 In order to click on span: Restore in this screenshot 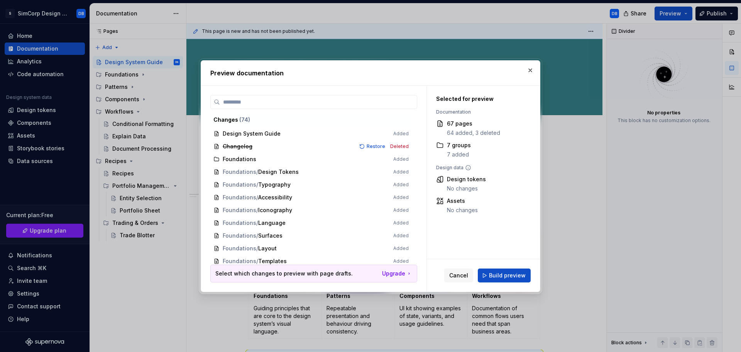, I will do `click(376, 146)`.